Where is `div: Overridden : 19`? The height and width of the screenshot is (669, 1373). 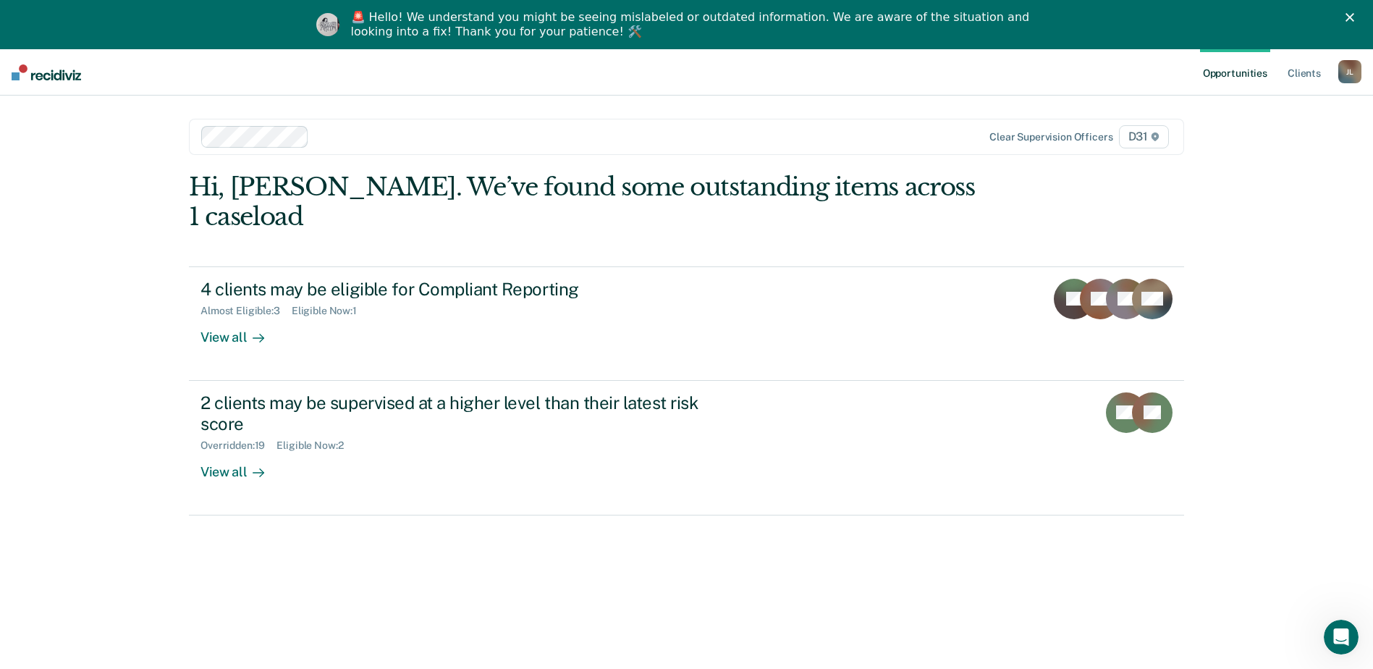 div: Overridden : 19 is located at coordinates (238, 445).